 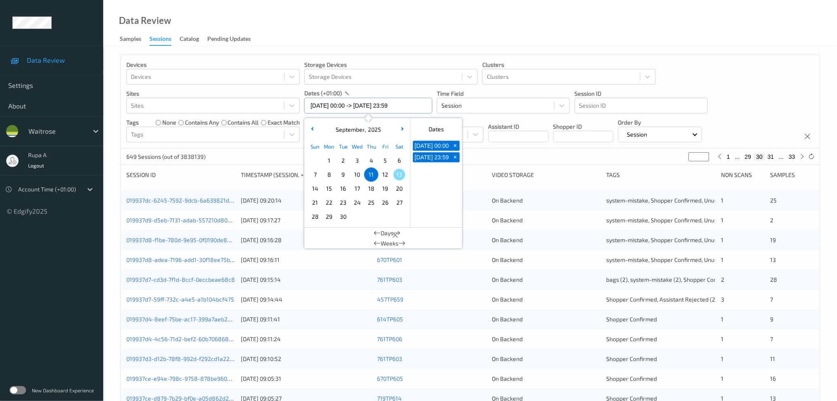 What do you see at coordinates (660, 123) in the screenshot?
I see `p: Order By` at bounding box center [660, 123].